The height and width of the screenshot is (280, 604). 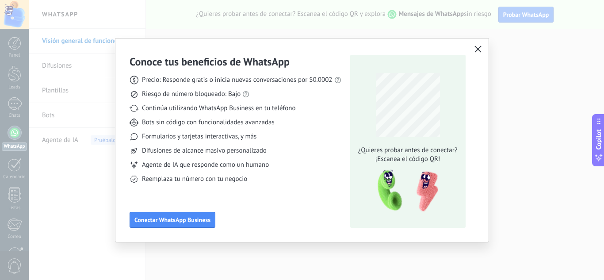 What do you see at coordinates (408, 159) in the screenshot?
I see `span: ¡Escanea el código QR!` at bounding box center [408, 159].